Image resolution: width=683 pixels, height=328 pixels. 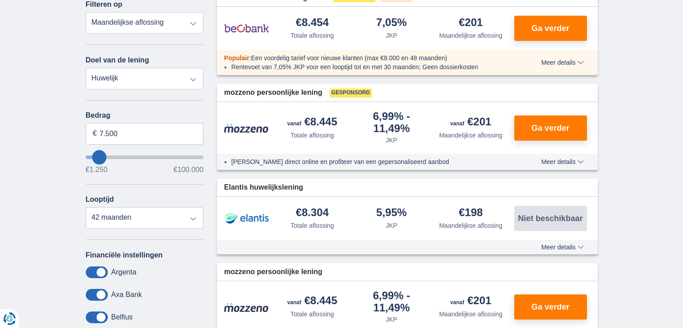 What do you see at coordinates (246, 218) in the screenshot?
I see `img: product.pl.alt Elantis` at bounding box center [246, 218].